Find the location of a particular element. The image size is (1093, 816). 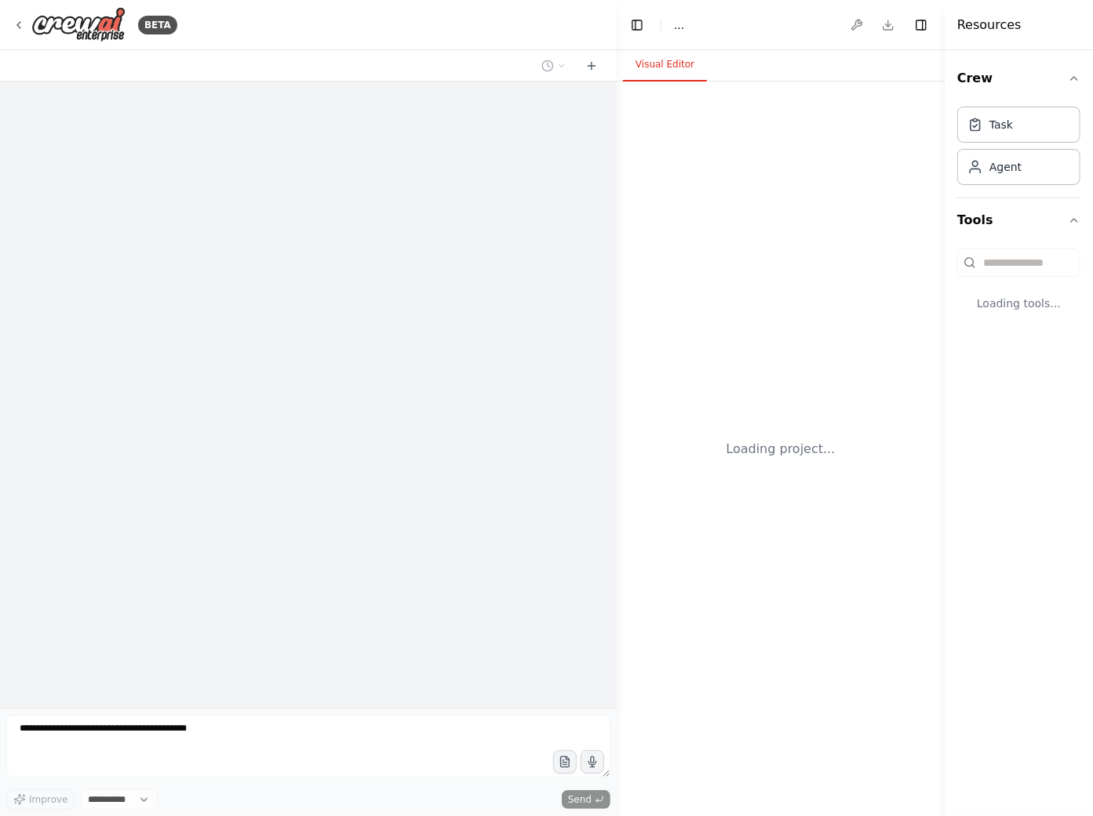

button: Switch to previous chat is located at coordinates (554, 66).